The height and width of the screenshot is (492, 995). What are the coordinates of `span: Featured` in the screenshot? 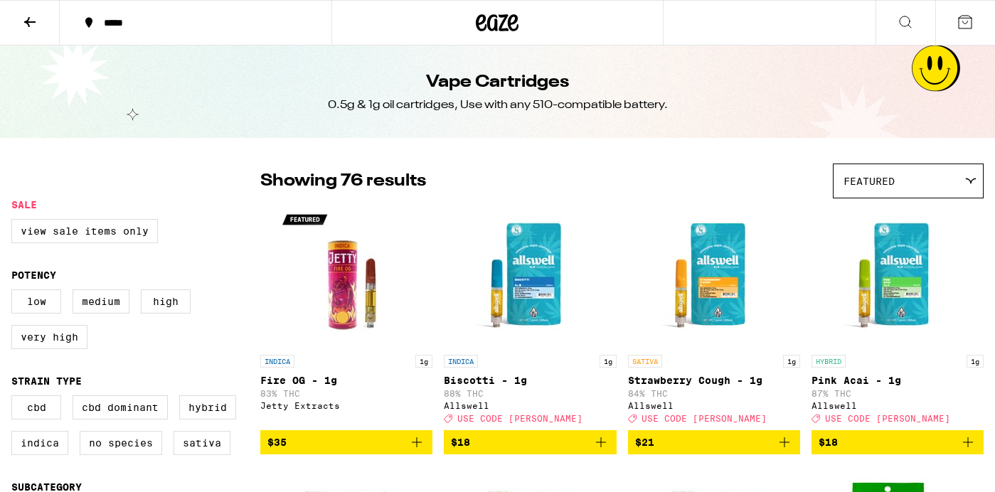 It's located at (869, 181).